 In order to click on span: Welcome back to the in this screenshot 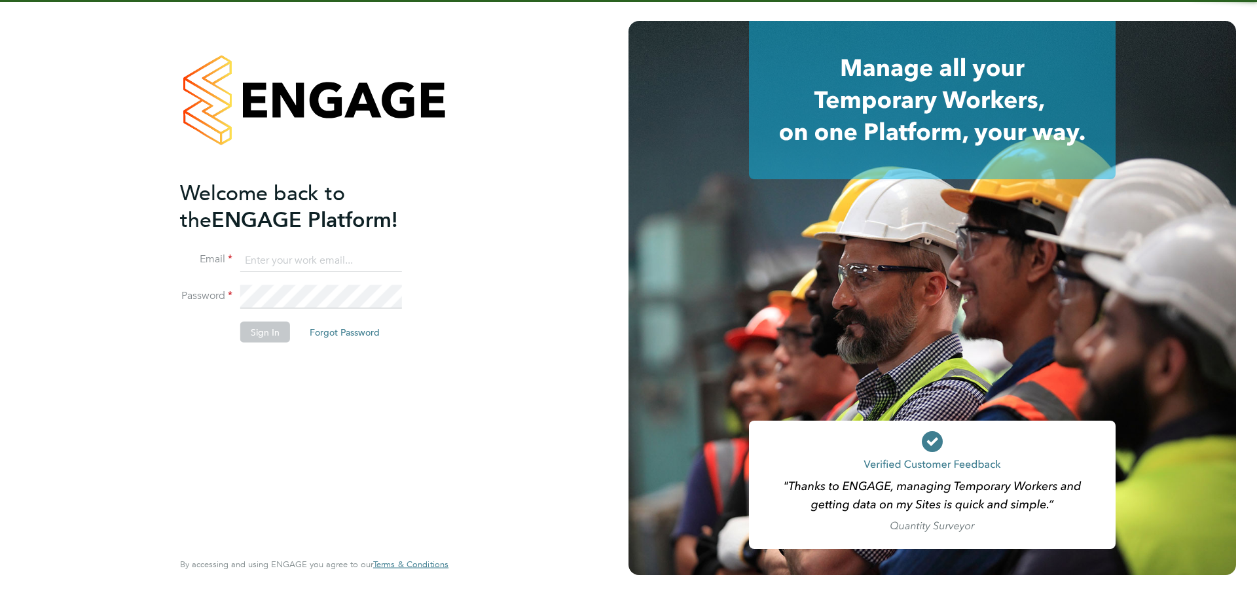, I will do `click(263, 206)`.